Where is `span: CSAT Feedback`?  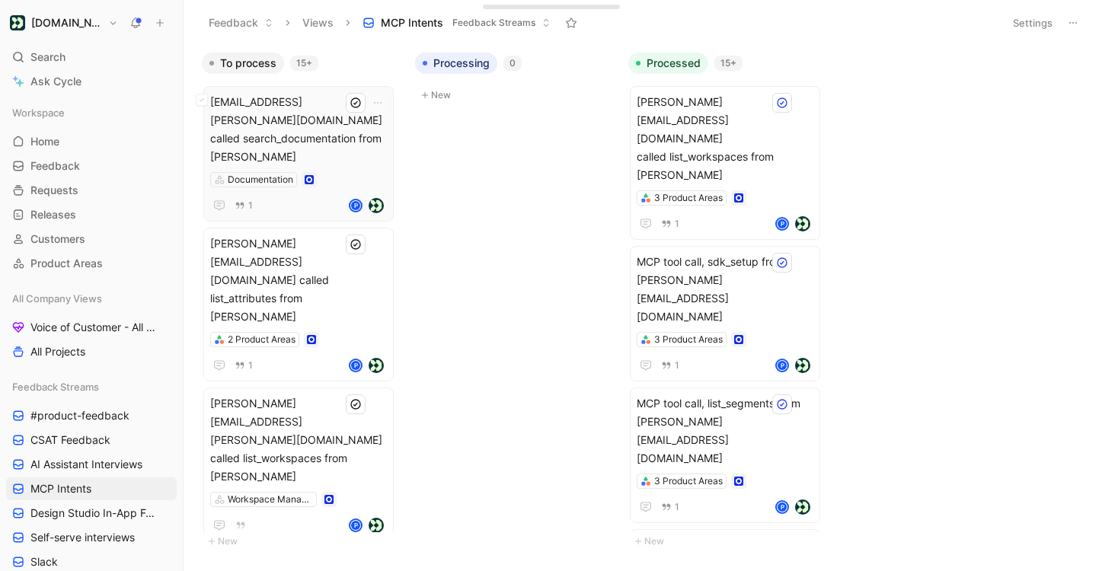
span: CSAT Feedback is located at coordinates (70, 440).